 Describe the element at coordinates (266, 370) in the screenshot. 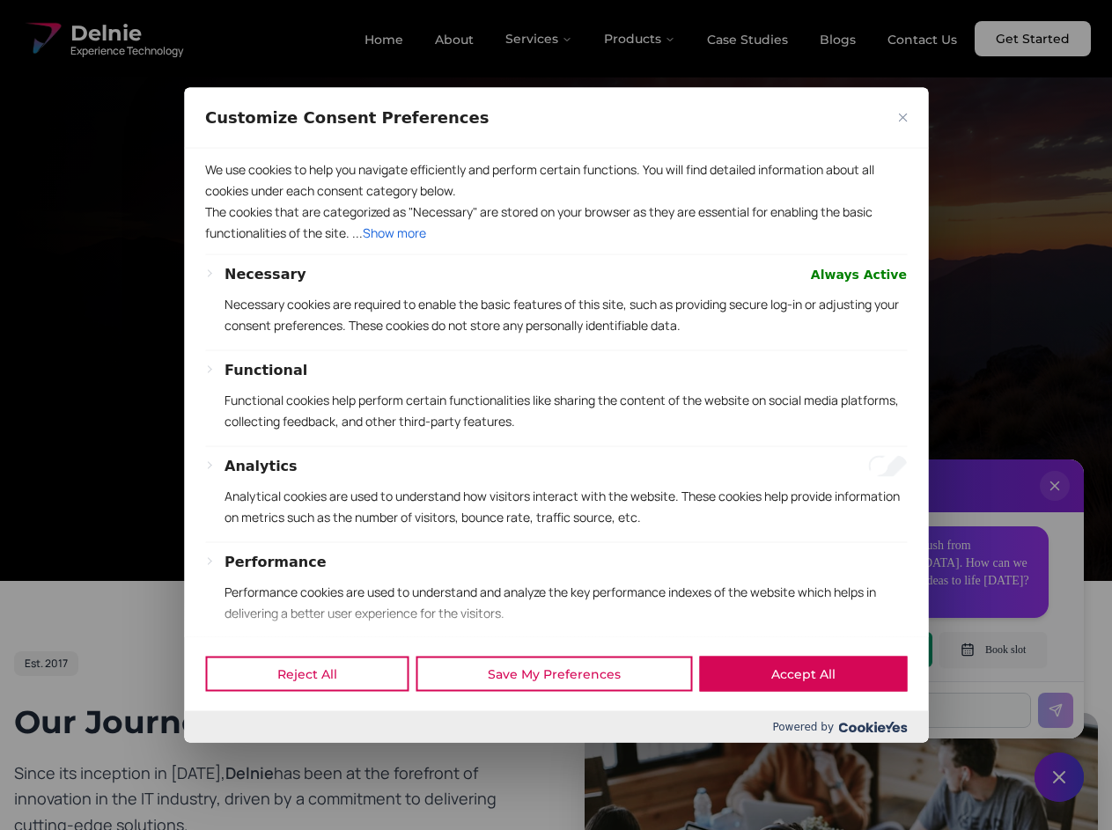

I see `button: Functional` at that location.